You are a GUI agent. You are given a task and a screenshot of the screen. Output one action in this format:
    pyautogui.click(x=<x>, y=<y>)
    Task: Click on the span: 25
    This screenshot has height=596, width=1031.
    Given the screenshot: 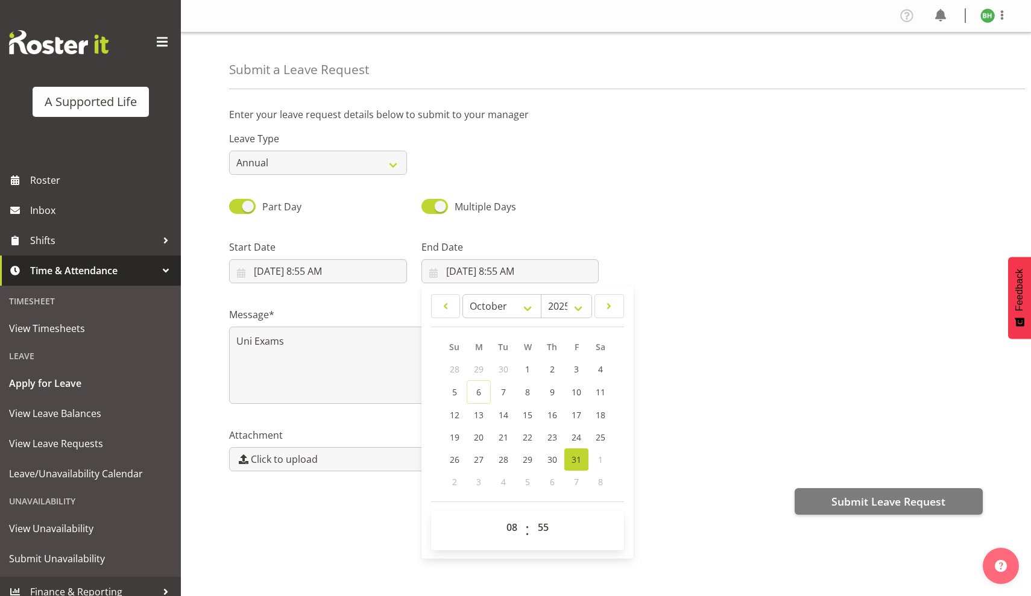 What is the action you would take?
    pyautogui.click(x=600, y=437)
    